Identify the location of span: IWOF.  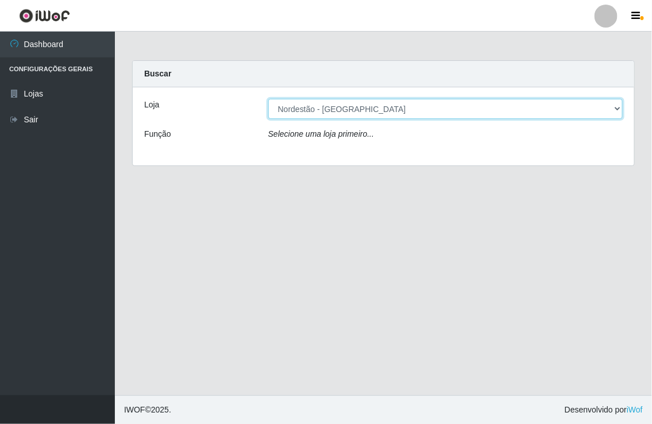
(134, 410).